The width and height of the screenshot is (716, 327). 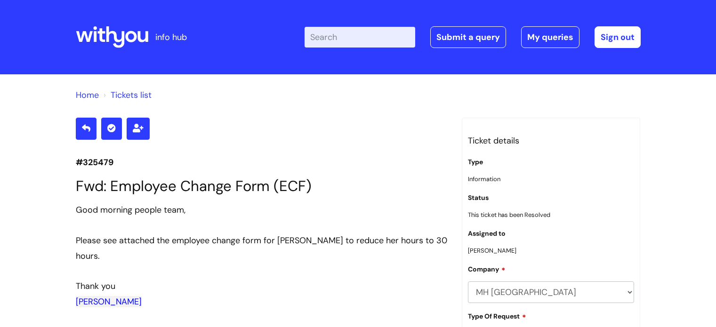 I want to click on div: Thank you, so click(x=262, y=286).